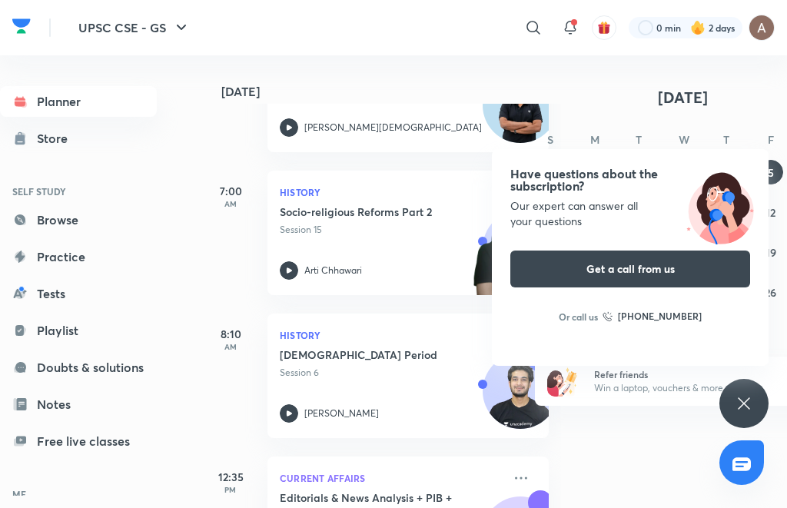  Describe the element at coordinates (771, 292) in the screenshot. I see `button: September 26, 2025` at that location.